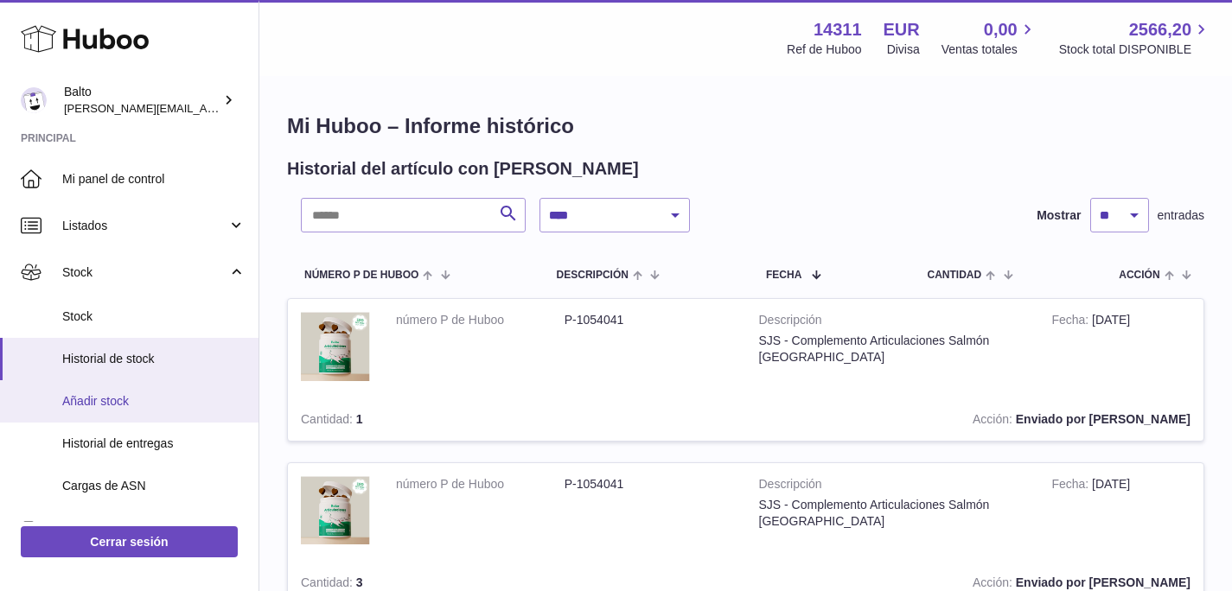 This screenshot has height=591, width=1232. Describe the element at coordinates (1135, 49) in the screenshot. I see `span: Stock total DISPONIBLE` at that location.